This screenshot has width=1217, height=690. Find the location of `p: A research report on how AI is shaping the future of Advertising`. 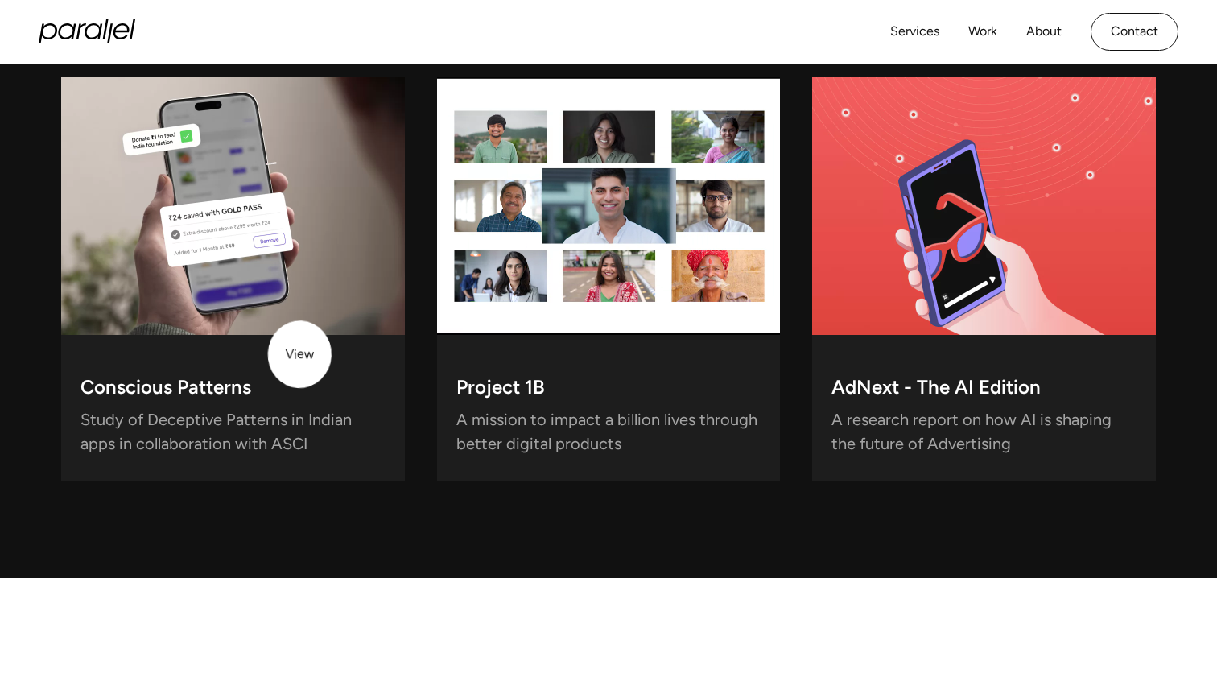

p: A research report on how AI is shaping the future of Advertising is located at coordinates (984, 434).